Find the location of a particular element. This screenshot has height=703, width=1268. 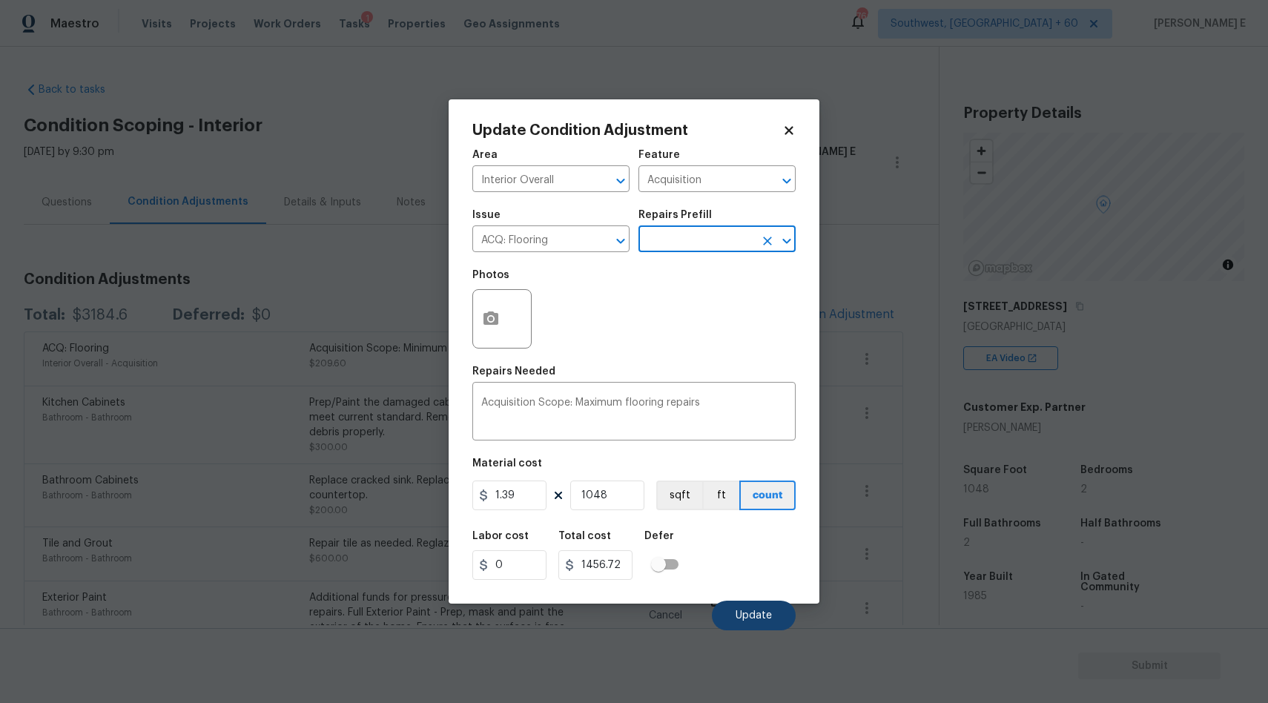

button: Cancel is located at coordinates (665, 615).